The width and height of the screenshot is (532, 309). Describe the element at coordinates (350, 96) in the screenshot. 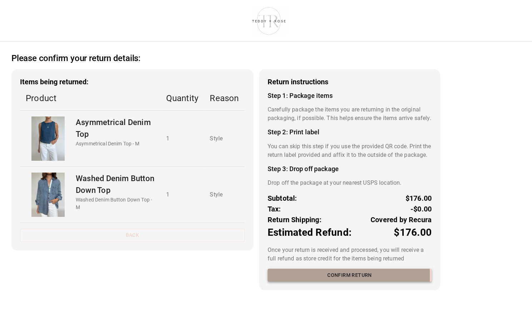

I see `h4: Step 1: Package items` at that location.